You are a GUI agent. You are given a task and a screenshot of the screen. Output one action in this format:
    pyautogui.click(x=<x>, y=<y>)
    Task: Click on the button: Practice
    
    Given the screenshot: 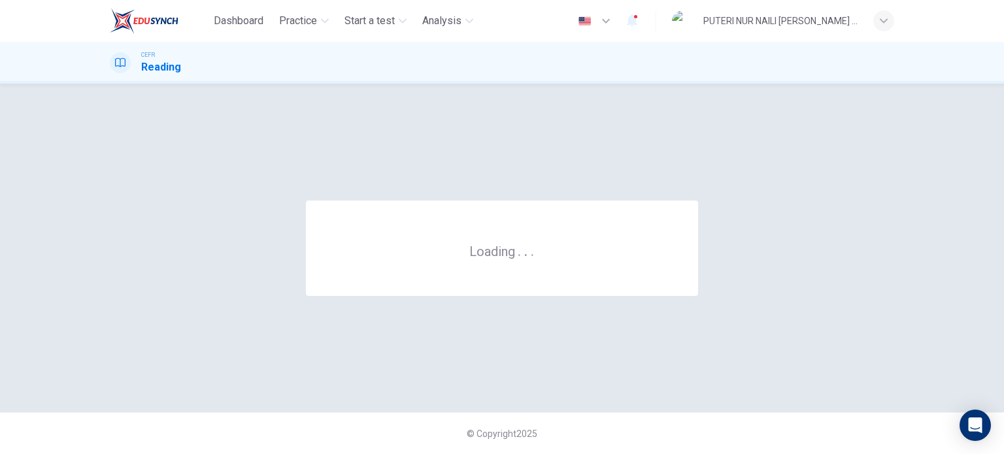 What is the action you would take?
    pyautogui.click(x=304, y=21)
    